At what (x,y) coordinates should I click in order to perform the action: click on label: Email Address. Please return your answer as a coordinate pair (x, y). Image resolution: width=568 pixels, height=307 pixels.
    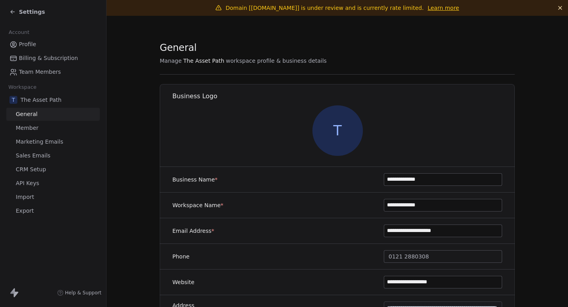
    Looking at the image, I should click on (193, 231).